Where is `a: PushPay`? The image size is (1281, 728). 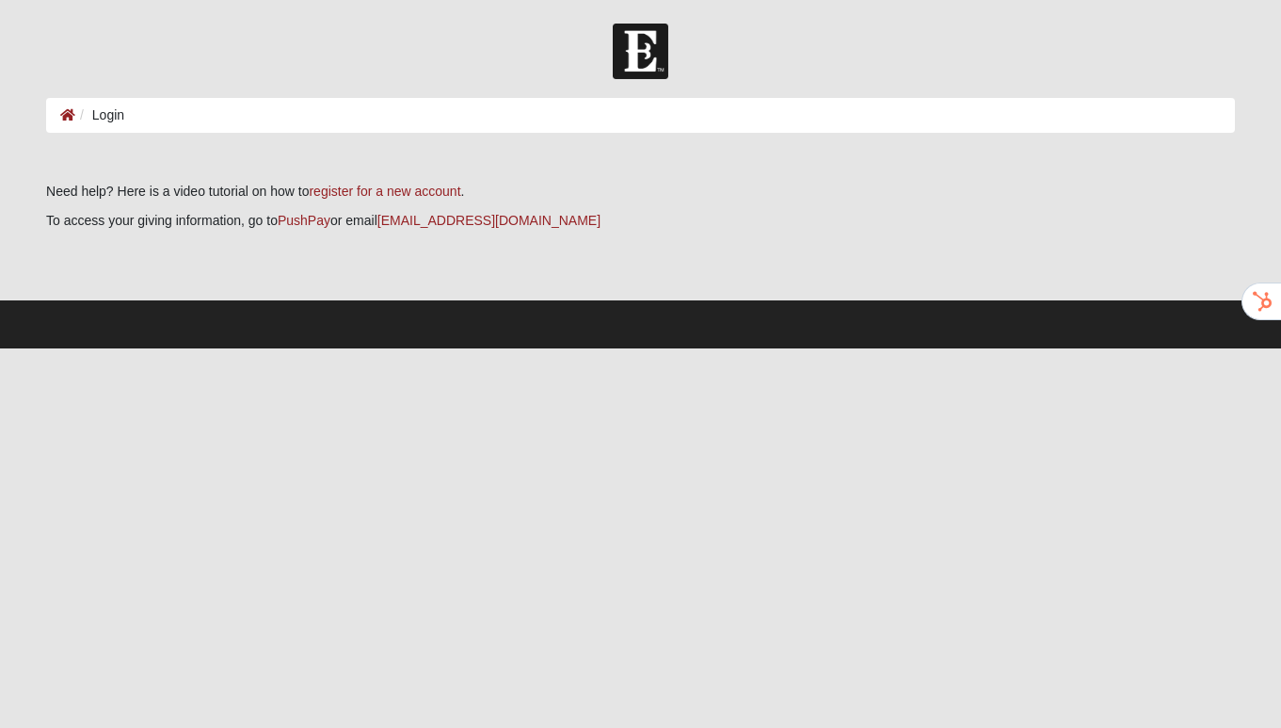
a: PushPay is located at coordinates (304, 220).